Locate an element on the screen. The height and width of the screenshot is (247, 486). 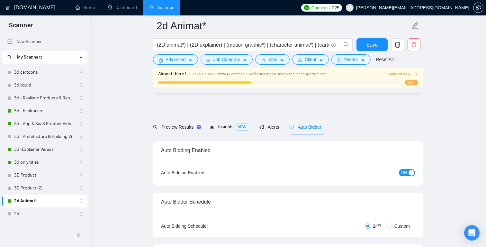
span: right is located at coordinates (416, 74).